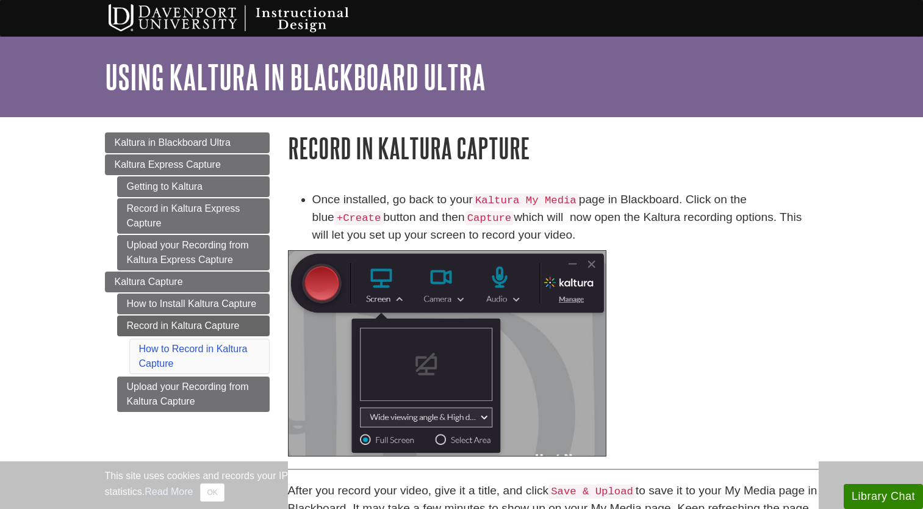 The height and width of the screenshot is (509, 923). I want to click on a: Upload your Recording from Kaltura Capture, so click(193, 394).